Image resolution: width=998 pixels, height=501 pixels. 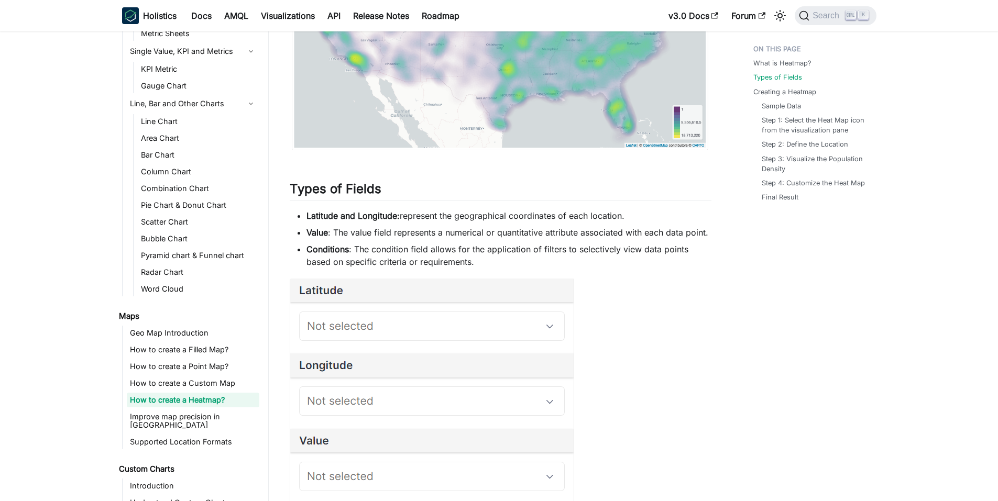 What do you see at coordinates (201, 16) in the screenshot?
I see `a: Docs` at bounding box center [201, 16].